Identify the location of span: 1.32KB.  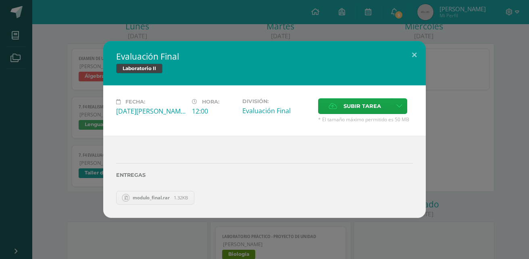
(181, 198).